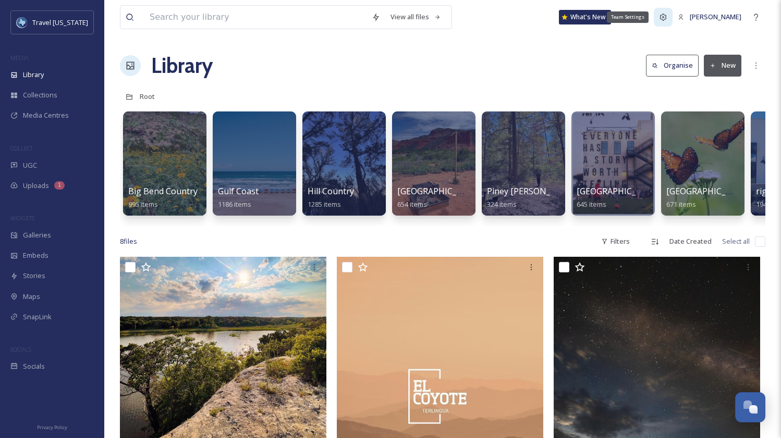  What do you see at coordinates (672, 65) in the screenshot?
I see `button: Organise` at bounding box center [672, 65].